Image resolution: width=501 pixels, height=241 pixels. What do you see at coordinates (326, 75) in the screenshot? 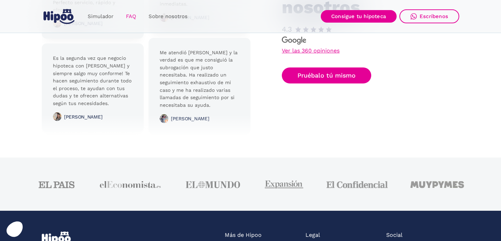
I see `a: Pruébalo tú mismo` at bounding box center [326, 75].